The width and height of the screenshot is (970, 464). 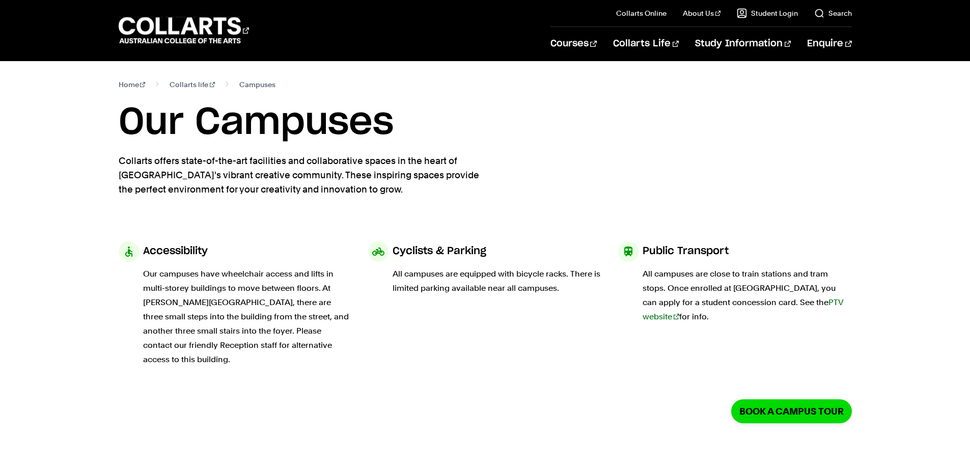 What do you see at coordinates (645, 44) in the screenshot?
I see `a: Collarts Life` at bounding box center [645, 44].